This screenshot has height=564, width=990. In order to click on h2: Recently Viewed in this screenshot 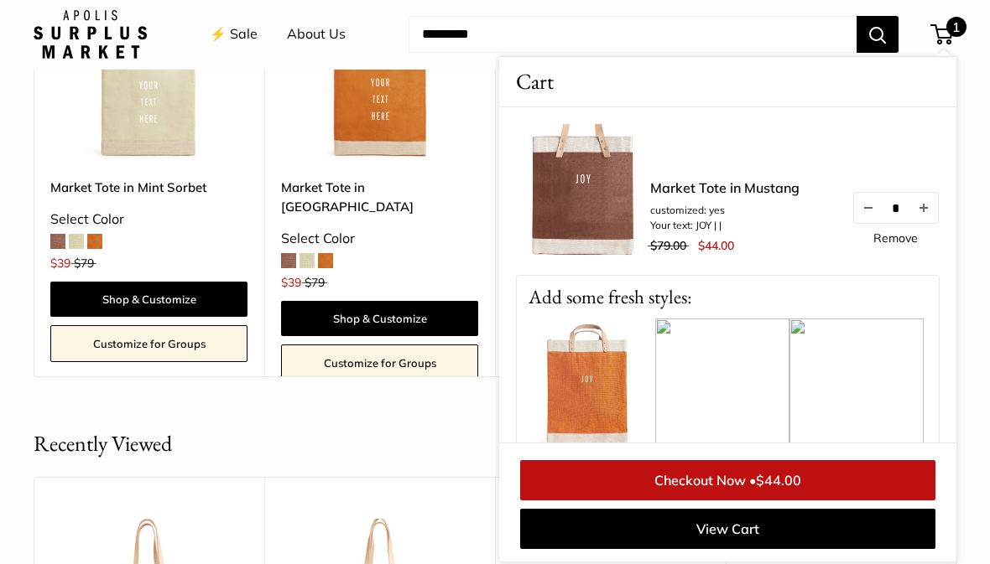, I will do `click(102, 444)`.